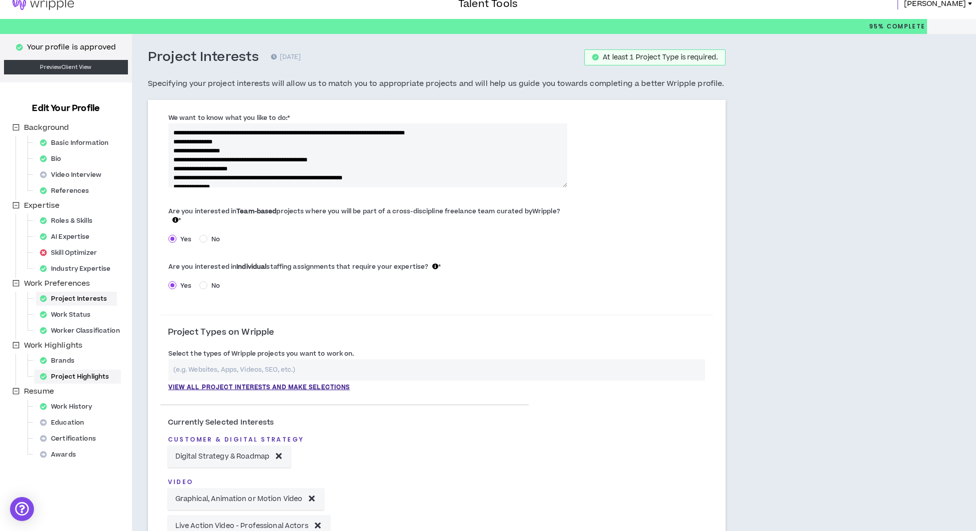 This screenshot has height=531, width=976. I want to click on div: Brands, so click(60, 361).